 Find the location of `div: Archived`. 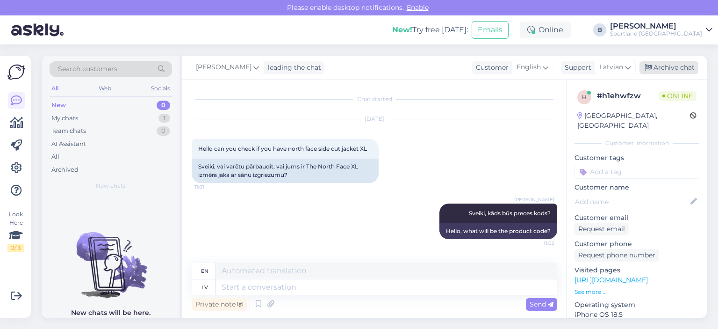

div: Archived is located at coordinates (65, 170).